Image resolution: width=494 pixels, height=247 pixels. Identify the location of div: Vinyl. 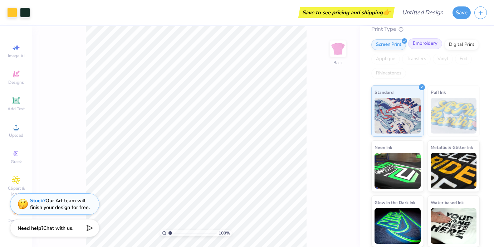
(443, 59).